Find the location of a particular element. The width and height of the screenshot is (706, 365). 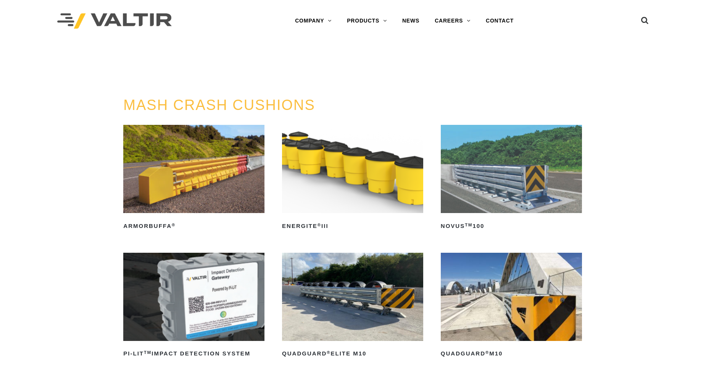

h2: ArmorBuffa is located at coordinates (194, 226).